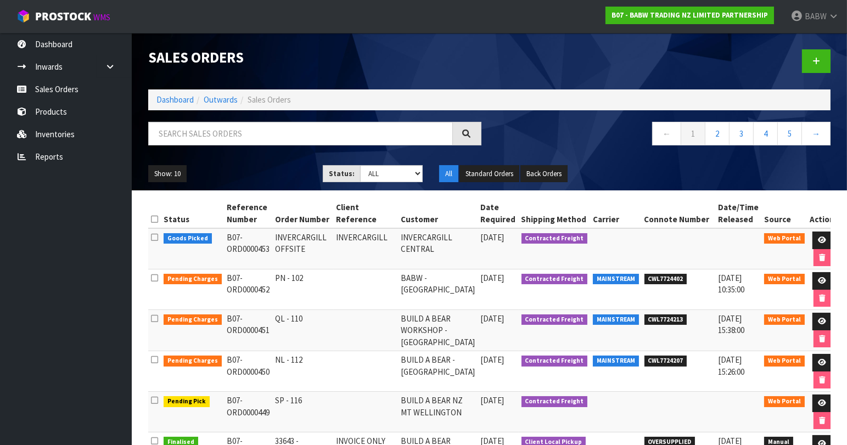 Image resolution: width=847 pixels, height=445 pixels. I want to click on button: Show: 10, so click(167, 174).